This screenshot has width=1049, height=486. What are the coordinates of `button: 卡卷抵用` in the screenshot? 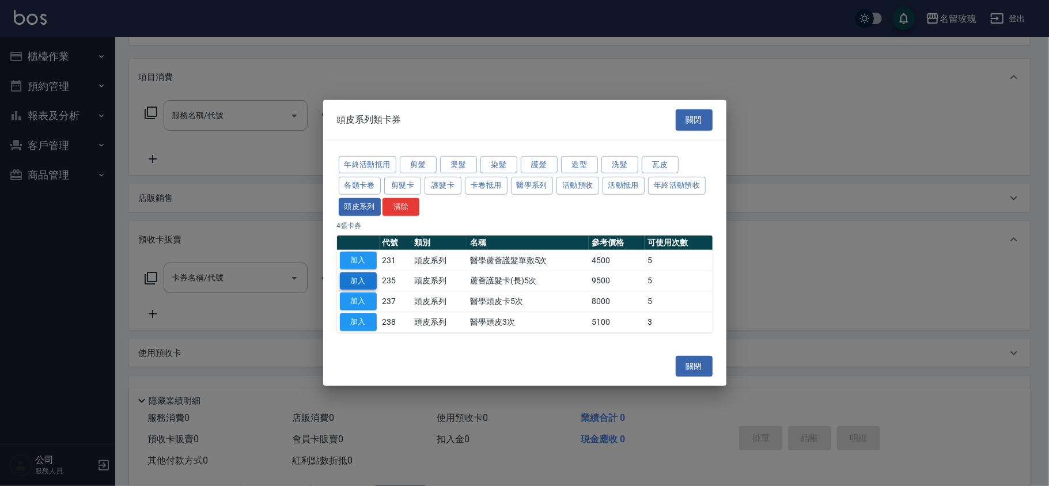 It's located at (486, 185).